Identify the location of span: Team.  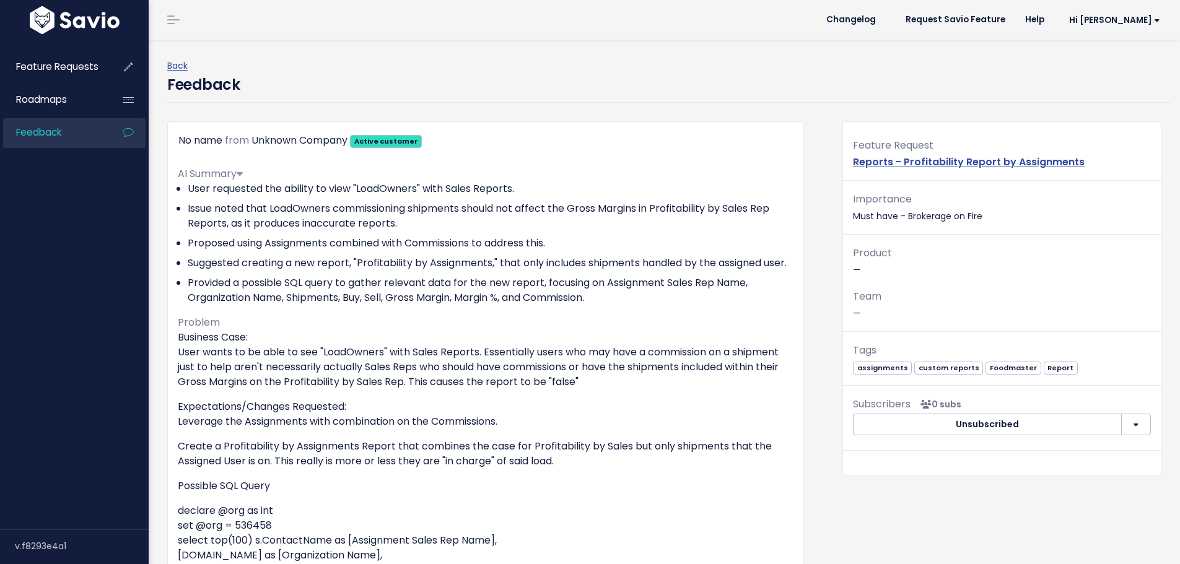
(867, 296).